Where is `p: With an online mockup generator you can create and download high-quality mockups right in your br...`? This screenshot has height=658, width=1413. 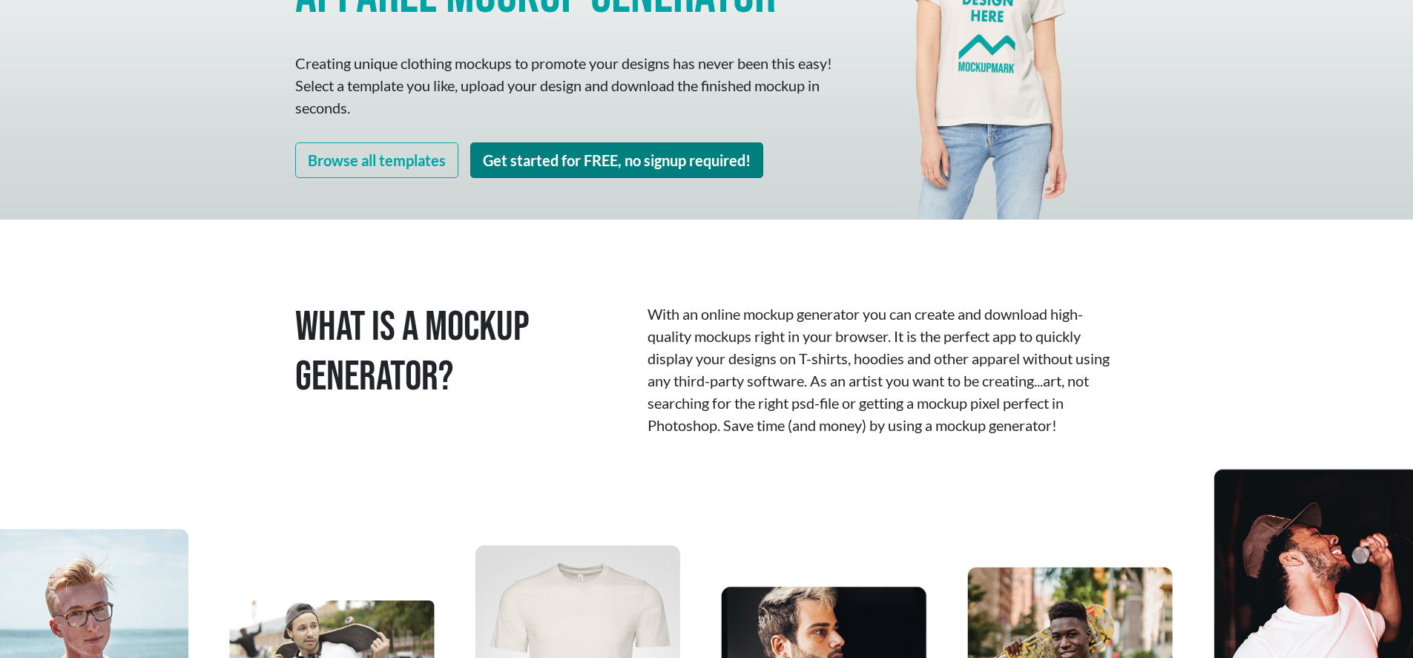
p: With an online mockup generator you can create and download high-quality mockups right in your br... is located at coordinates (883, 369).